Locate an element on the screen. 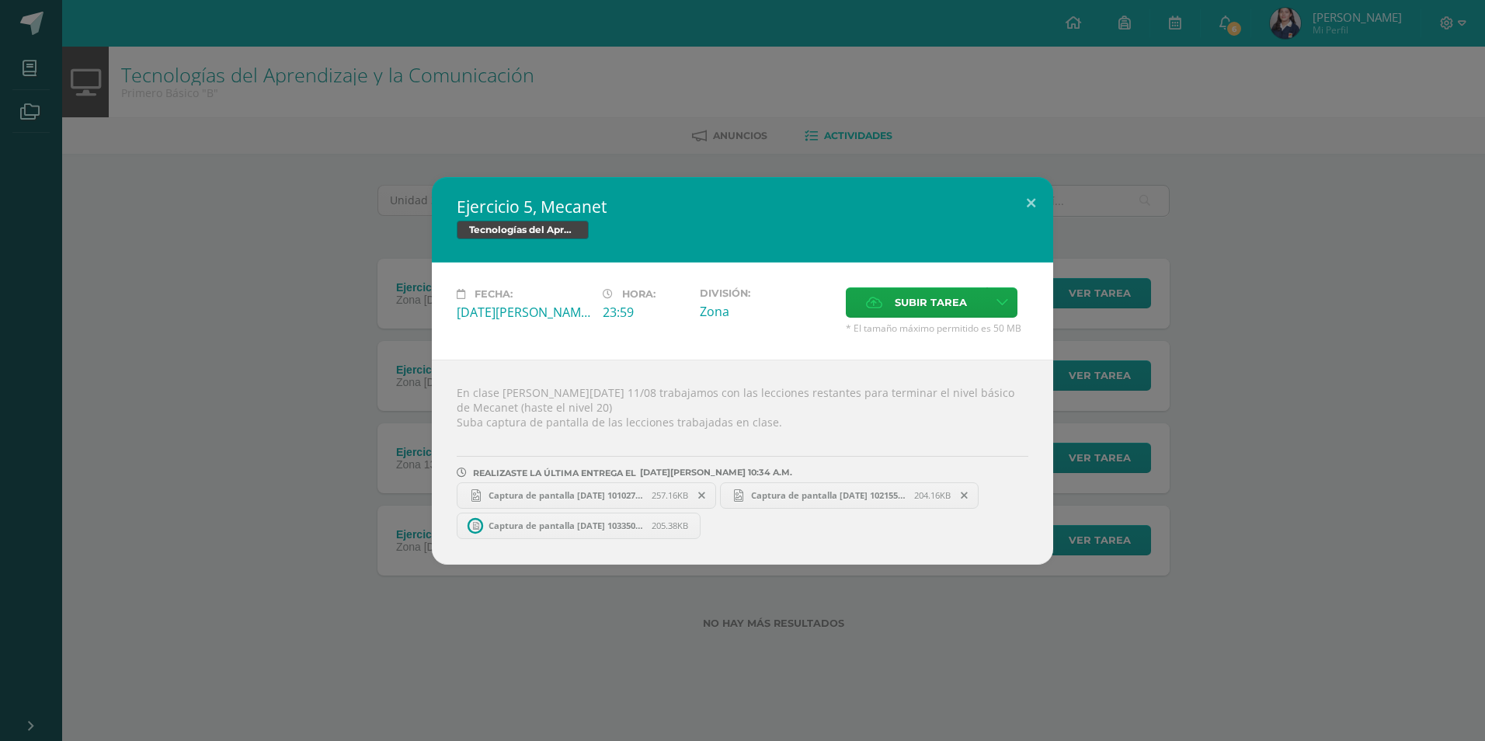 The width and height of the screenshot is (1485, 741). span: * El tamaño máximo permitido es 50 MB is located at coordinates (937, 328).